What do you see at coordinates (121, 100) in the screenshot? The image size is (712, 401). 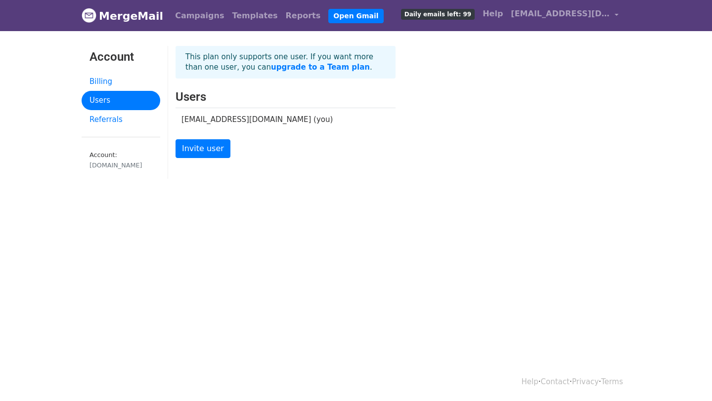 I see `a: Users` at bounding box center [121, 100].